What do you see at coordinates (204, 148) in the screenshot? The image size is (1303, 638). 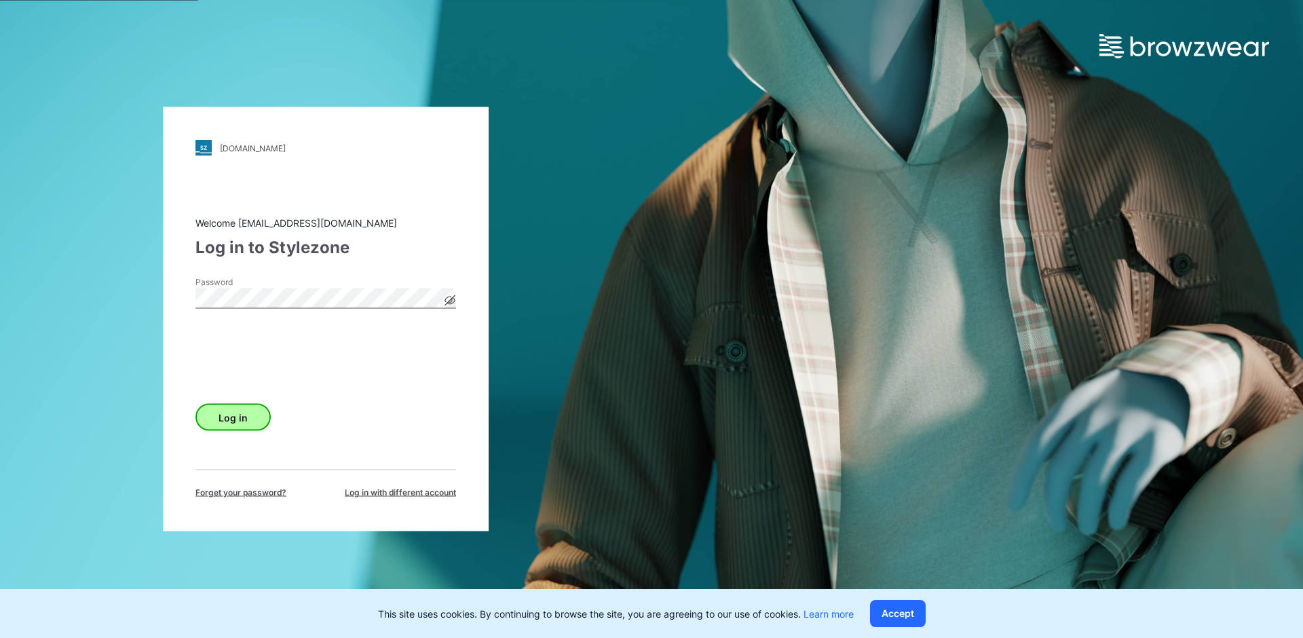 I see `img: stylezone-logo.562084cfcfab977791bfbf7441f1a819.svg` at bounding box center [204, 148].